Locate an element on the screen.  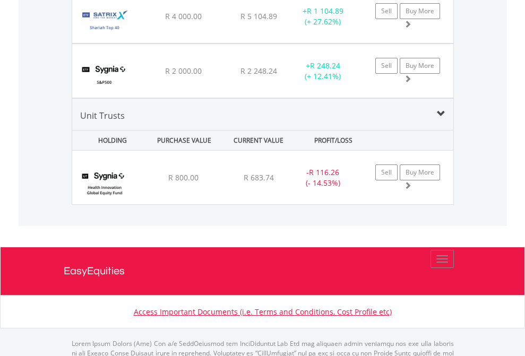
img: TFSA.STXSHA.png is located at coordinates (104, 21).